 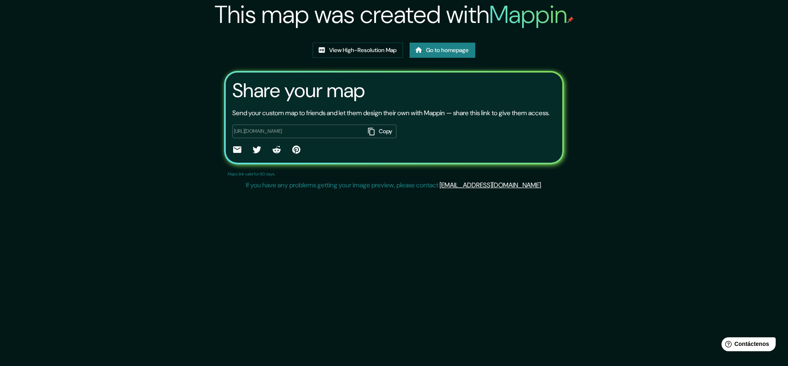 What do you see at coordinates (442, 50) in the screenshot?
I see `a: Go to homepage` at bounding box center [442, 50].